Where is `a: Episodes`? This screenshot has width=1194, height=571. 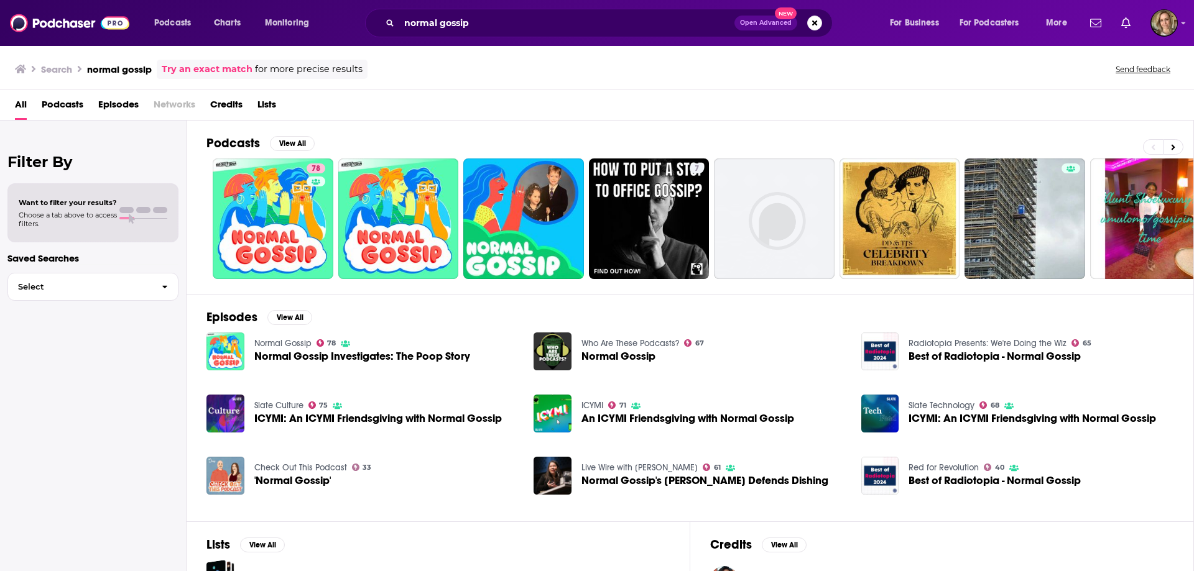 a: Episodes is located at coordinates (118, 107).